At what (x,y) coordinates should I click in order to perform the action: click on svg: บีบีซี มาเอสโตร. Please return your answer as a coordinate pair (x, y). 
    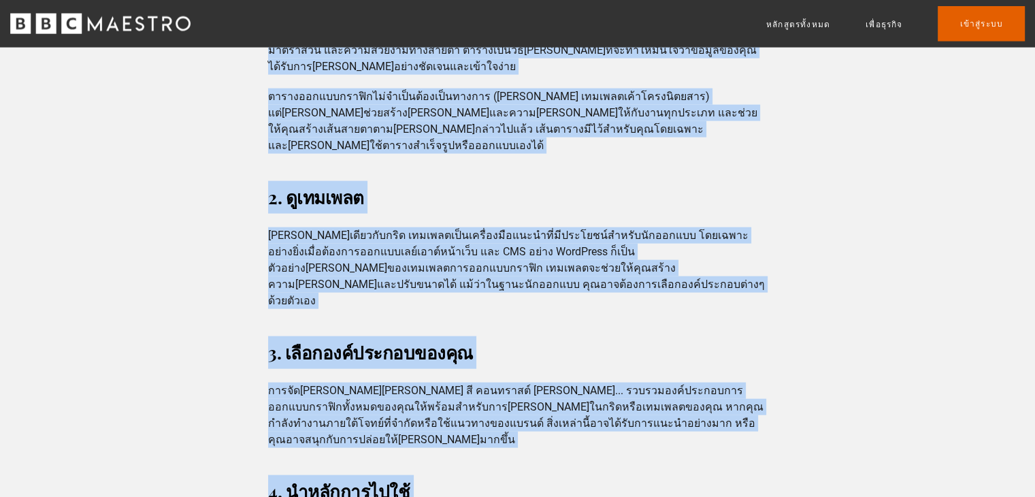
    Looking at the image, I should click on (100, 24).